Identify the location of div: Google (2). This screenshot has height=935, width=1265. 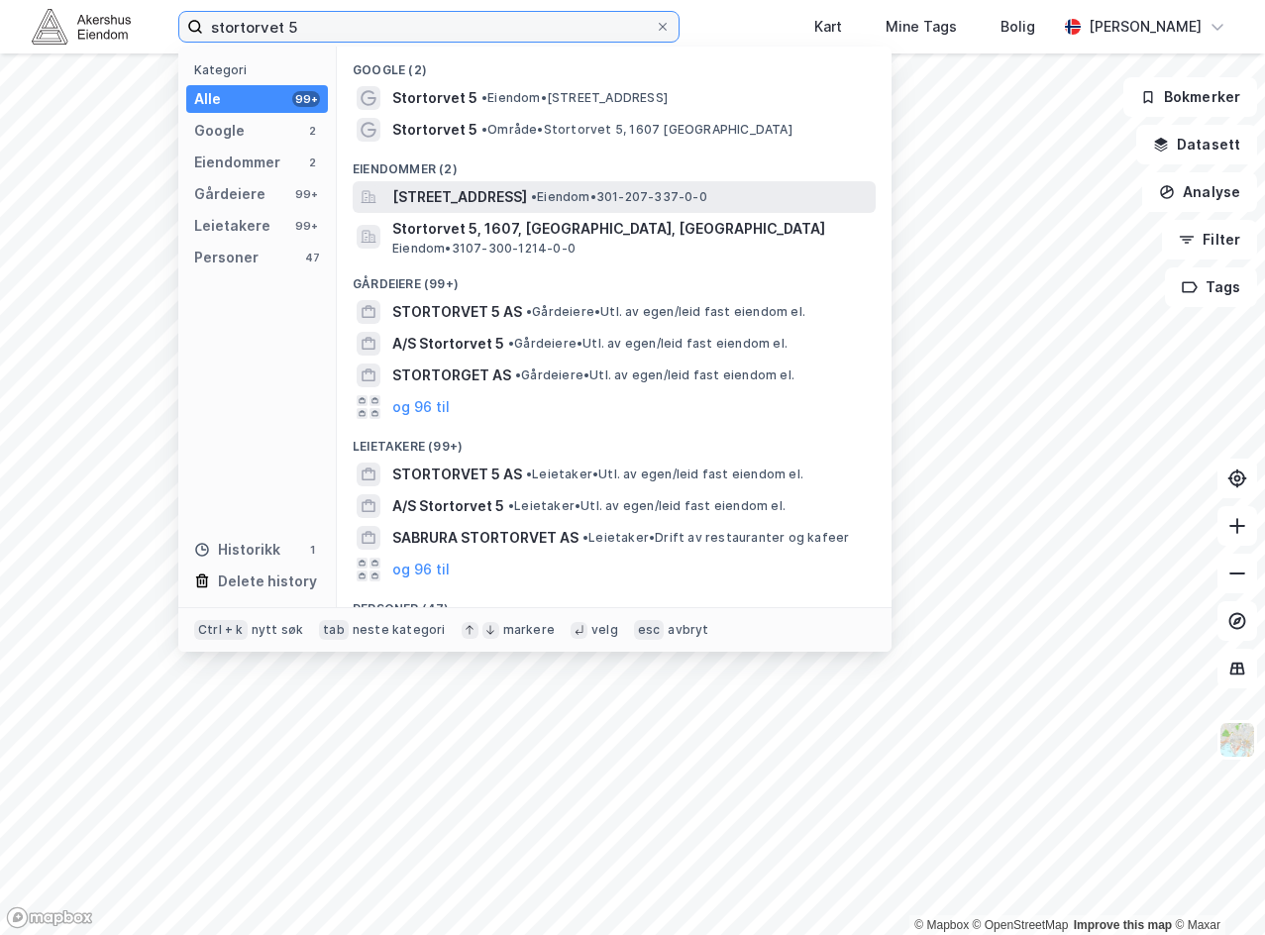
(614, 64).